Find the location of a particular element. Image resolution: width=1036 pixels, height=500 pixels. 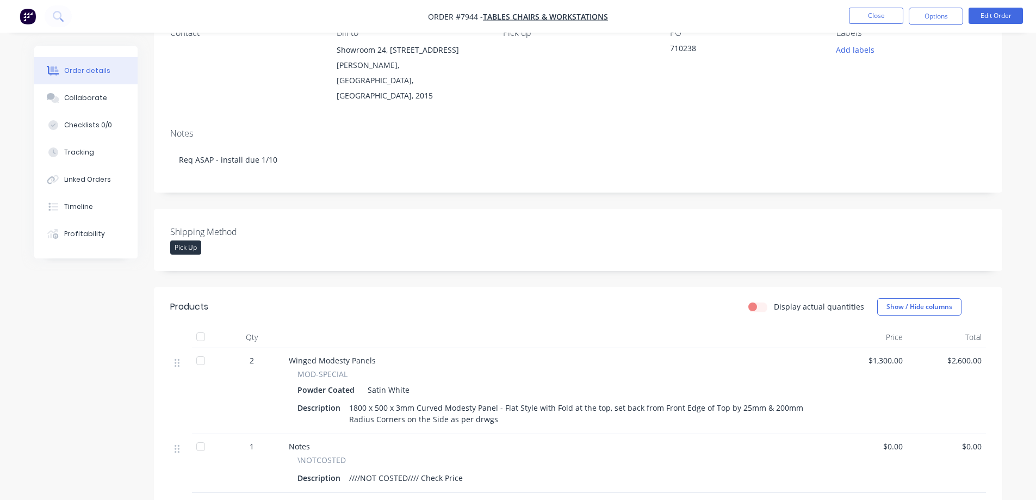

div: Price is located at coordinates (867, 337).